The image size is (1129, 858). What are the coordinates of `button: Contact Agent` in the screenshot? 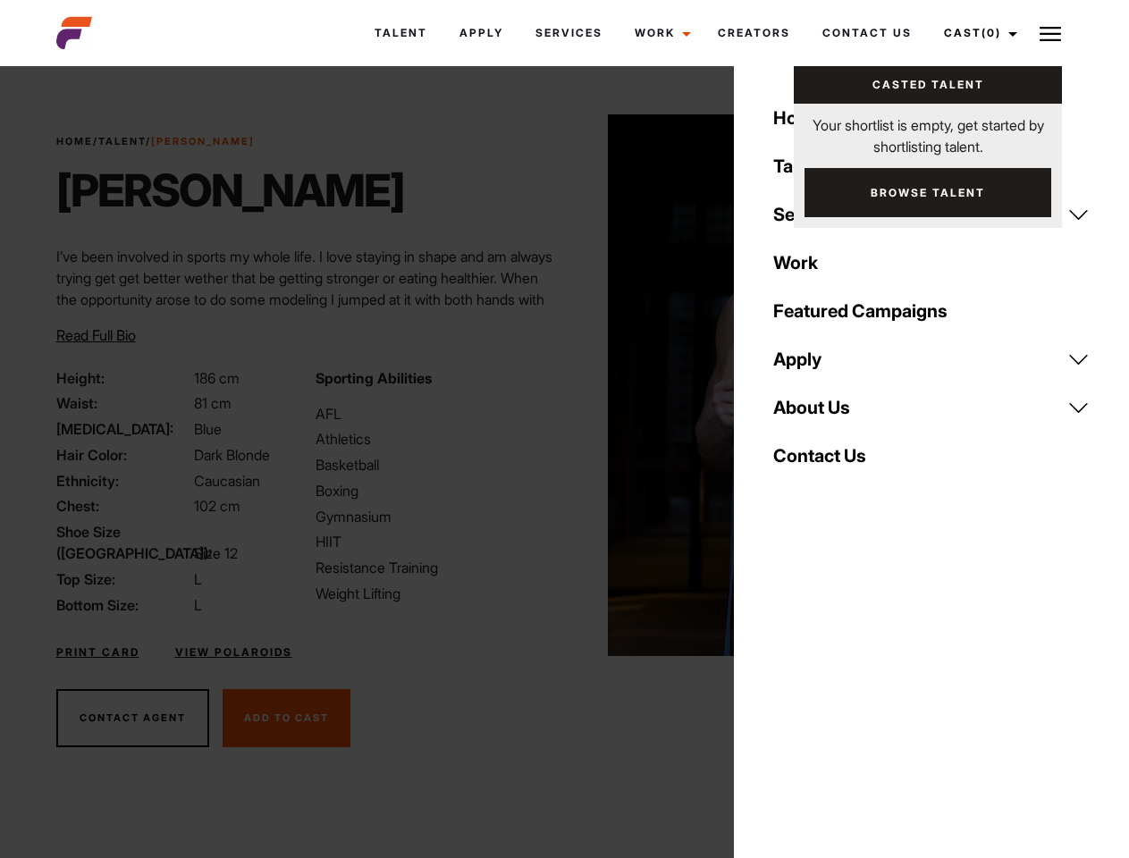 It's located at (132, 718).